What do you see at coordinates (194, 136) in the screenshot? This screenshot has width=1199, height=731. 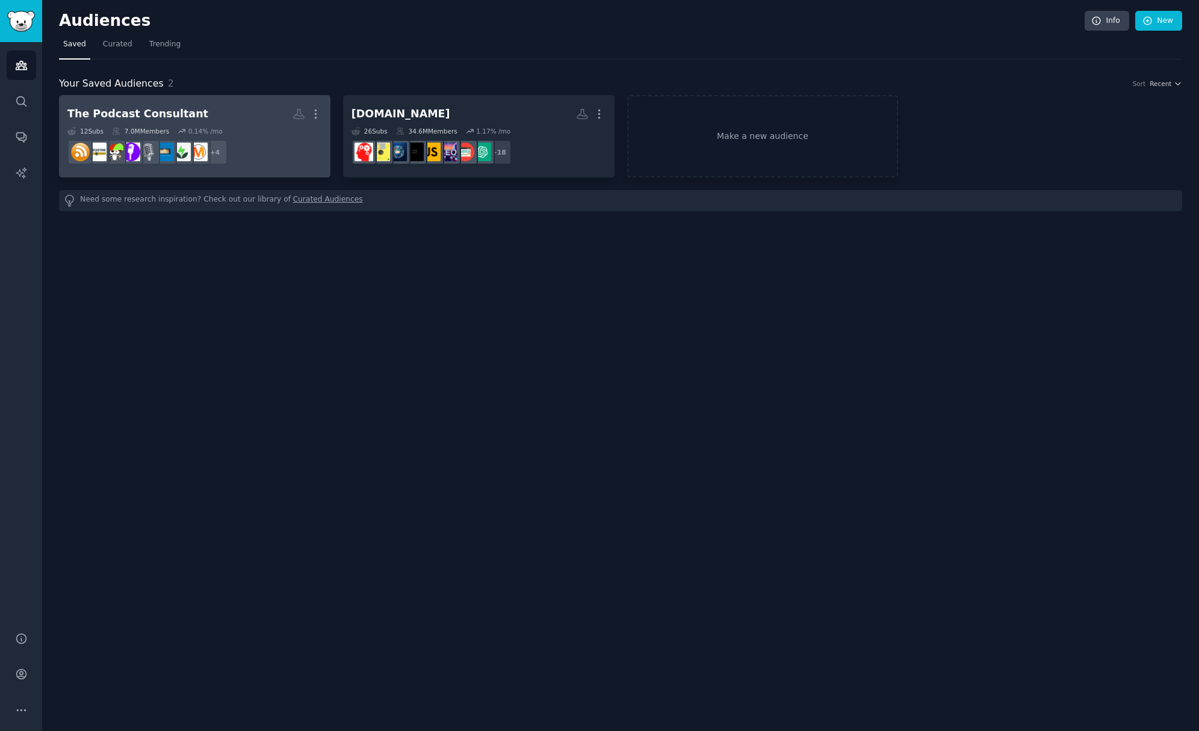 I see `a: The Podcast Consultant12Subs7.0MMembers0.14% /mo+4marketingbuzzsproutaudioengineeringPodcastersPo...` at bounding box center [194, 136].